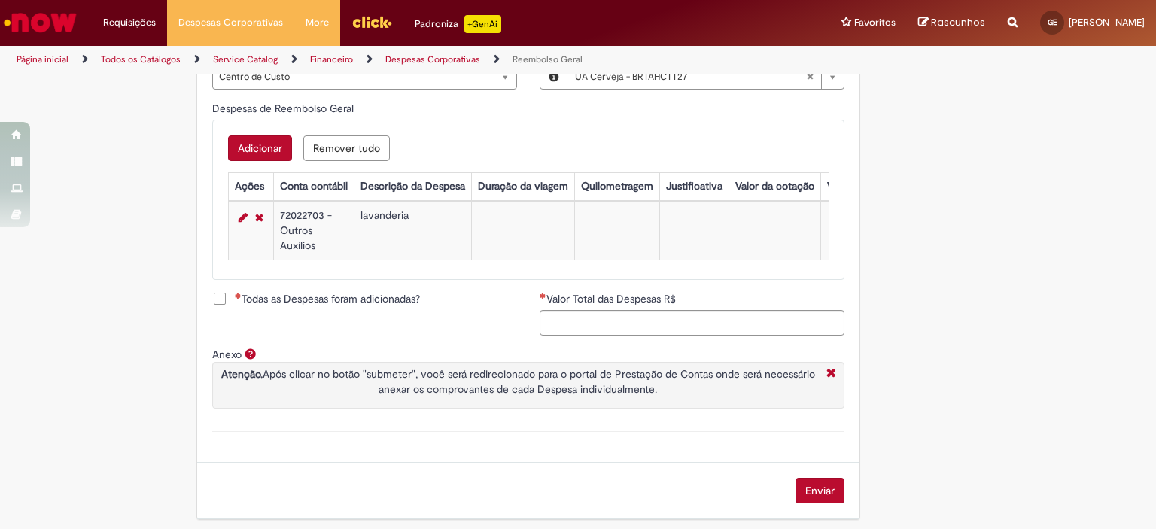  I want to click on abbr: Limpar campo Centro de Custo, so click(810, 77).